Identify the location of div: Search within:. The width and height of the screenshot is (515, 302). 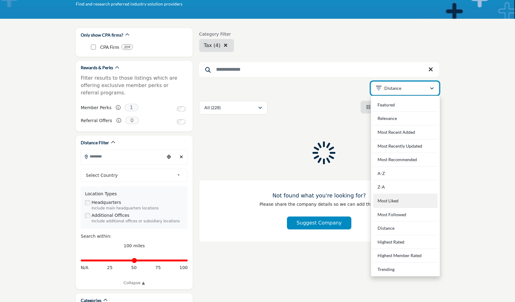
(134, 237).